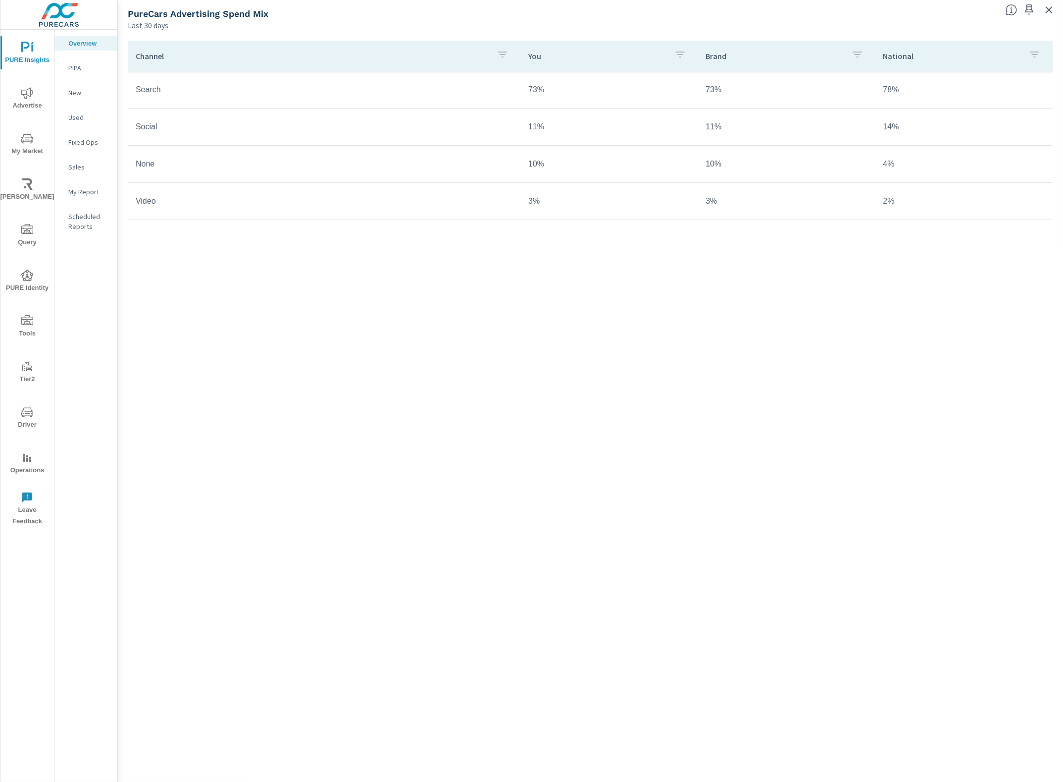 The width and height of the screenshot is (1063, 782). I want to click on p: My Report, so click(89, 192).